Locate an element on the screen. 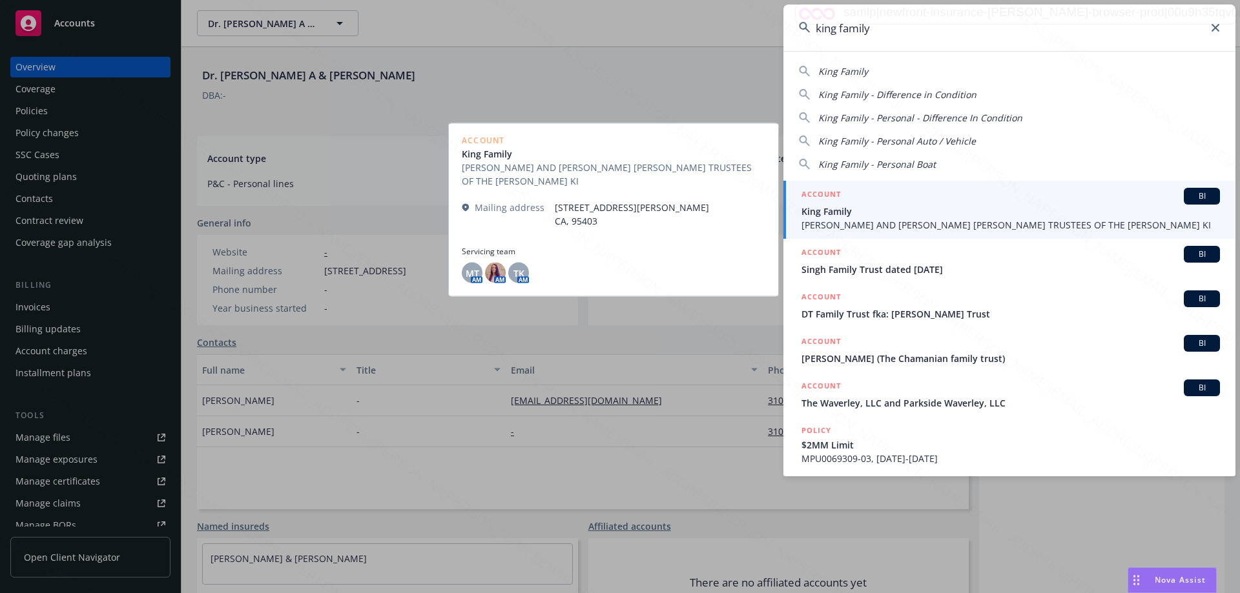 The width and height of the screenshot is (1240, 593). input: Search... is located at coordinates (1009, 28).